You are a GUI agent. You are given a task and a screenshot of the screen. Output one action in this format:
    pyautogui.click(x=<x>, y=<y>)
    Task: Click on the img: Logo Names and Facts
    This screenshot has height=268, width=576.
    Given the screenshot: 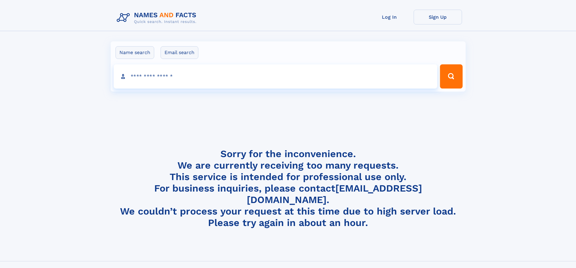 What is the action you would take?
    pyautogui.click(x=158, y=18)
    